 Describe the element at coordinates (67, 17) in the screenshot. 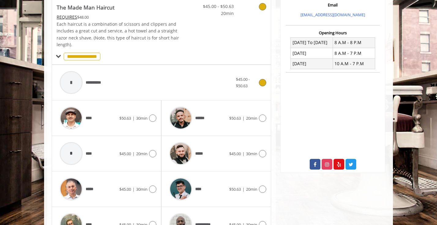

I see `span: This service needs some Advance to be paid before we block your appointment` at that location.